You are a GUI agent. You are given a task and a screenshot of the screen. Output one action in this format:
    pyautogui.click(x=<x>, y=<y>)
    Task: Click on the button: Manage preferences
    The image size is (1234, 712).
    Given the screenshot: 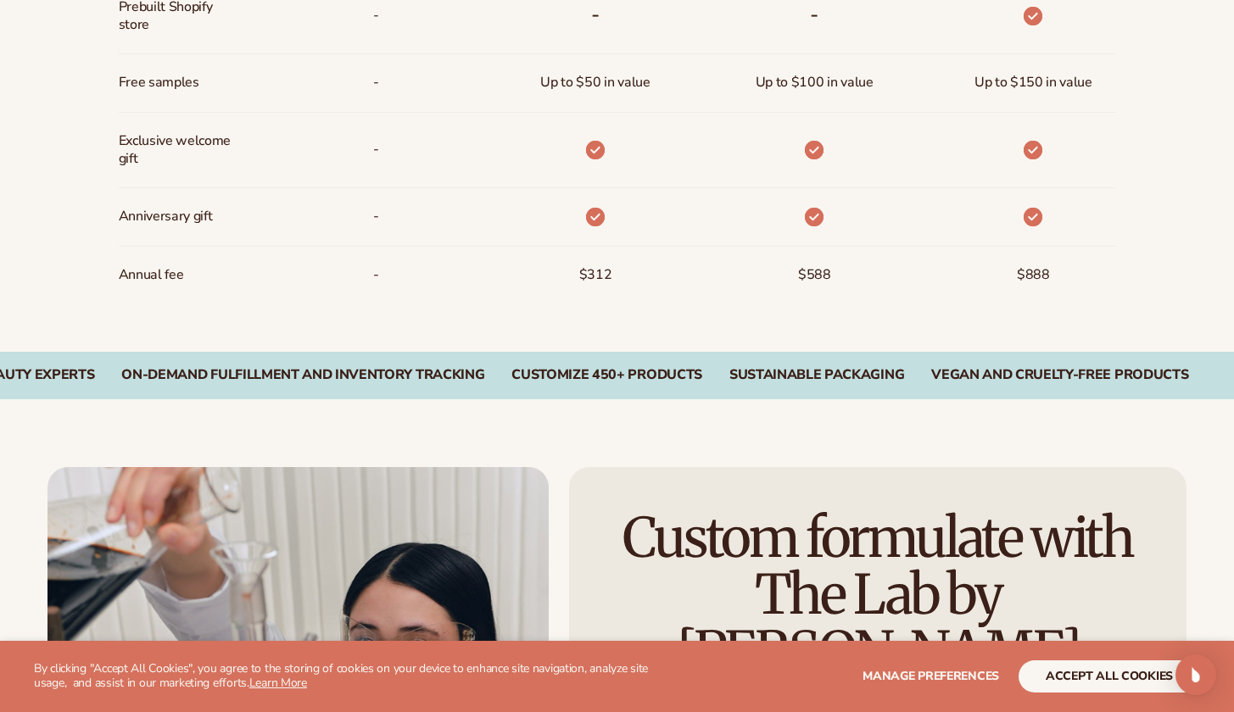 What is the action you would take?
    pyautogui.click(x=930, y=677)
    